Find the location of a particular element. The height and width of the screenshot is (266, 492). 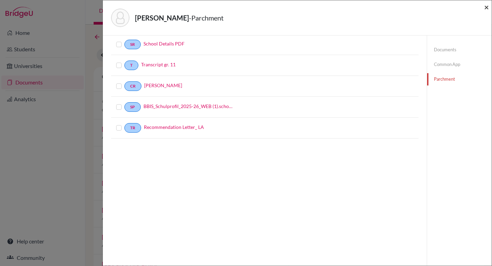

a: BBIS_Schulprofil_2025-26_WEB (1).school_wide is located at coordinates (189, 106).